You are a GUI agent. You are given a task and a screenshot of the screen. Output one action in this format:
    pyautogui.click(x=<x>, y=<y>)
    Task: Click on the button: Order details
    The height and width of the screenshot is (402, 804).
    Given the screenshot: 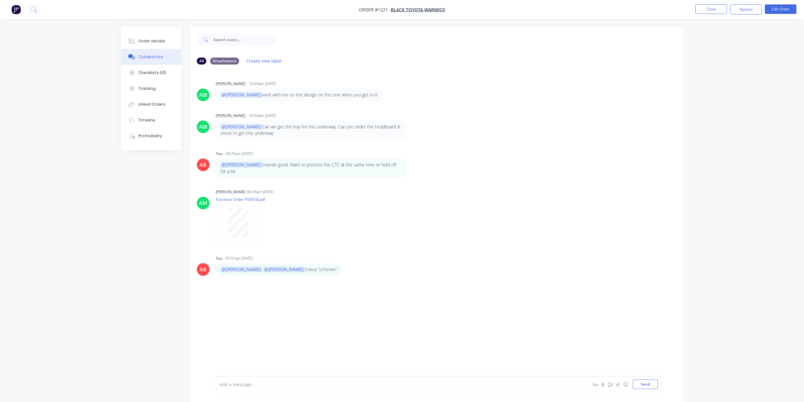 What is the action you would take?
    pyautogui.click(x=151, y=41)
    